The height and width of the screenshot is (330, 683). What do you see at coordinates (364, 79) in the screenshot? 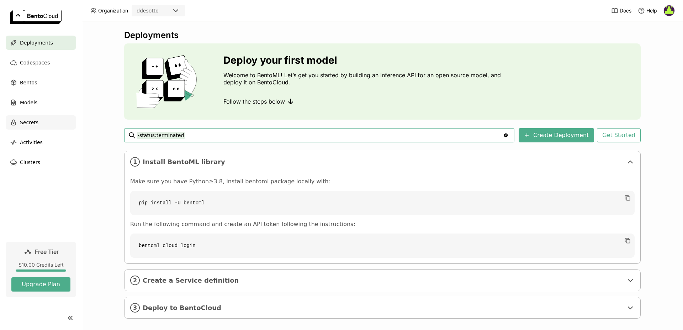
I see `p: Welcome to BentoML! Let’s get you started by building an Inference API for an open source model, ...` at bounding box center [364, 79].